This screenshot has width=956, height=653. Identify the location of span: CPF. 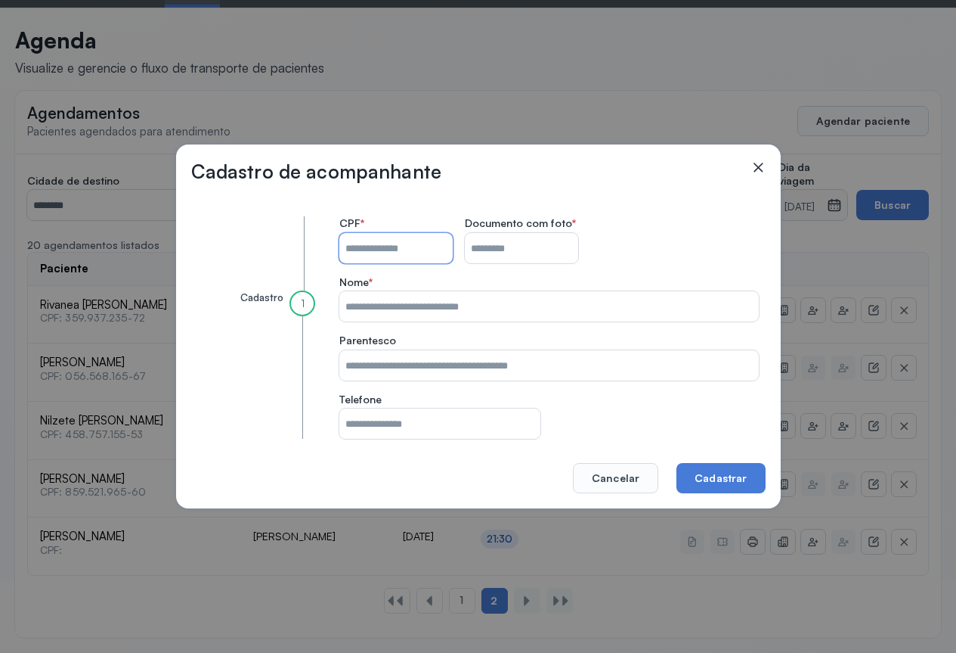
(352, 223).